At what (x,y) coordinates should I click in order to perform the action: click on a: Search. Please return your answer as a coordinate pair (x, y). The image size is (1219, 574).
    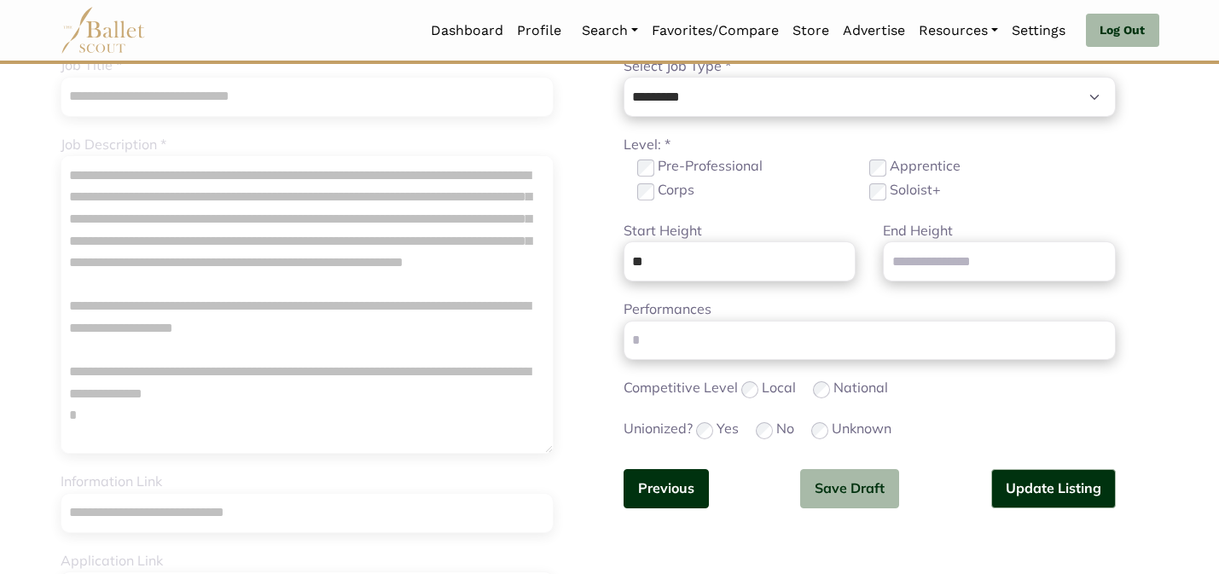
    Looking at the image, I should click on (610, 31).